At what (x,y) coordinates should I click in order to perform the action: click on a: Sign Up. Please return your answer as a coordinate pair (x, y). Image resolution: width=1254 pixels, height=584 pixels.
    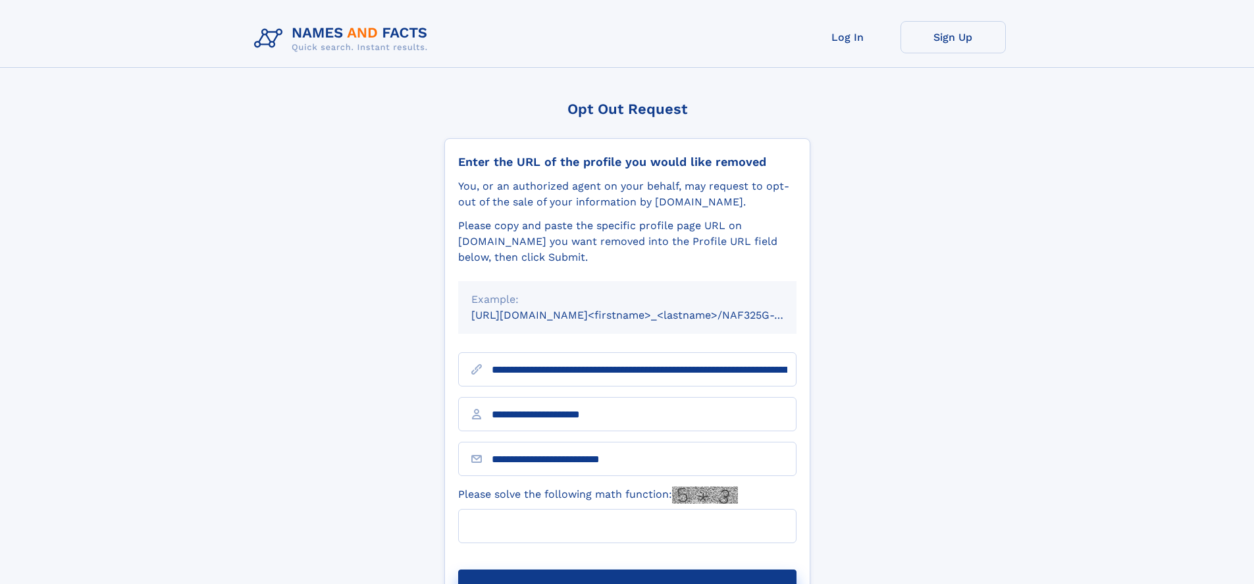
    Looking at the image, I should click on (953, 37).